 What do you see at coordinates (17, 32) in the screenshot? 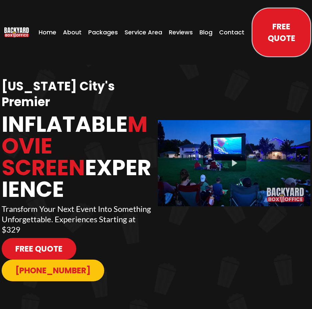
I see `a: https://www.backyardboxoffice.com` at bounding box center [17, 32].